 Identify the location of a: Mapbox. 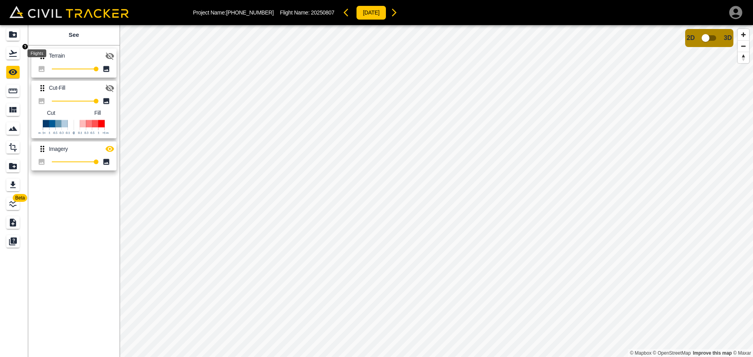
(641, 353).